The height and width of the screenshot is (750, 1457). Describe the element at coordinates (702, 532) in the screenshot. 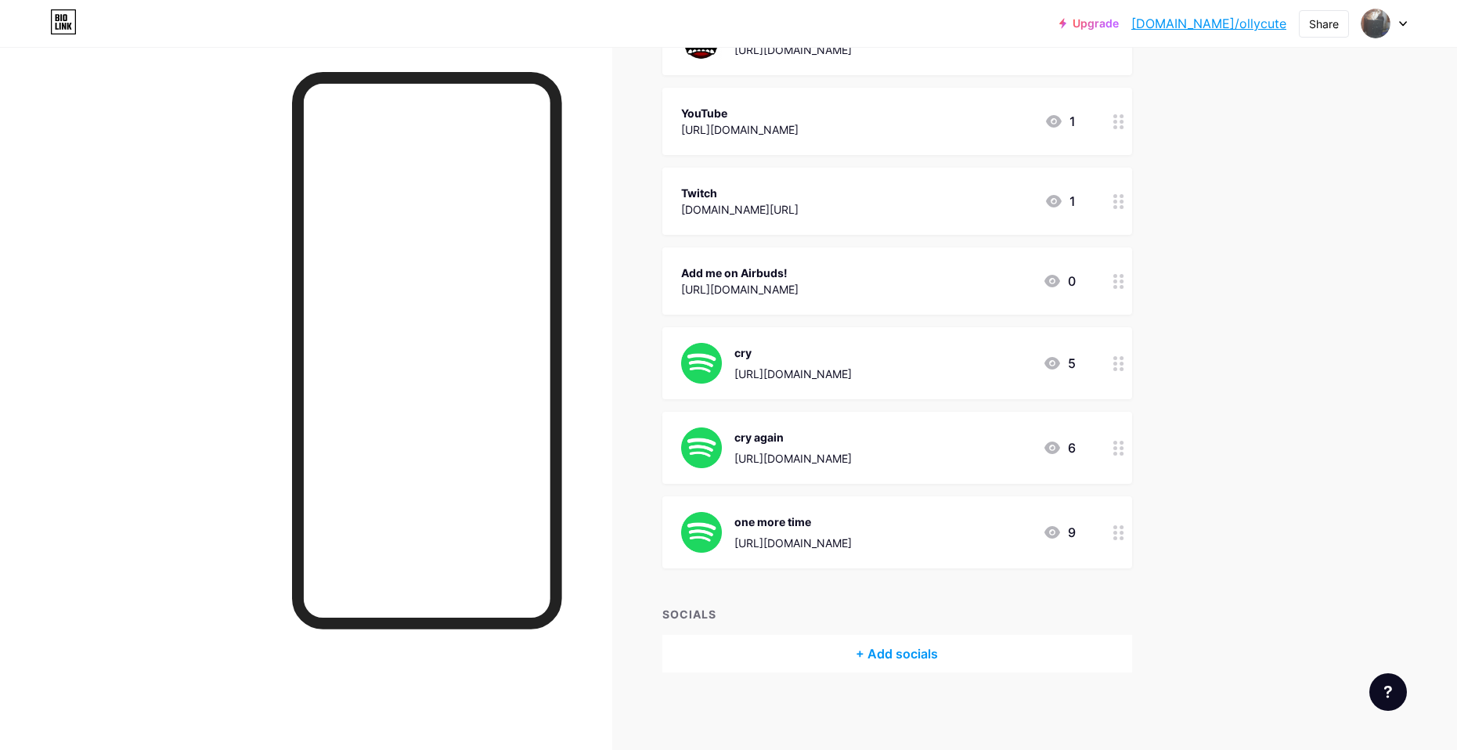

I see `img: one more time` at that location.